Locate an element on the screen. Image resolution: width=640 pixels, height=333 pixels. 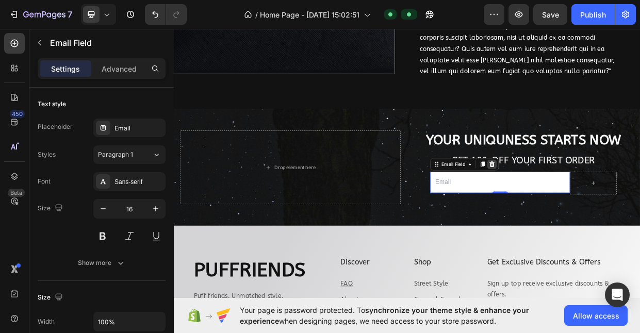
div: 450 is located at coordinates (17, 114).